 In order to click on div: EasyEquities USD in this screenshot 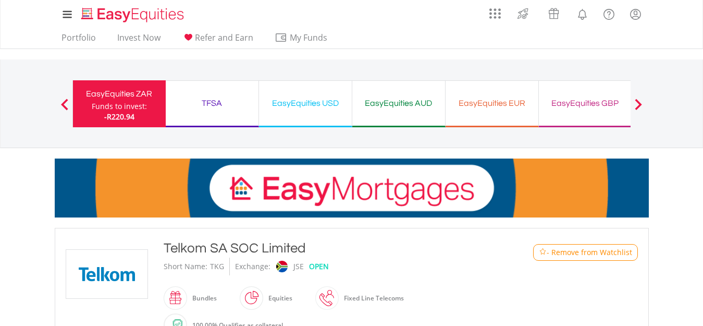, I will do `click(305, 103)`.